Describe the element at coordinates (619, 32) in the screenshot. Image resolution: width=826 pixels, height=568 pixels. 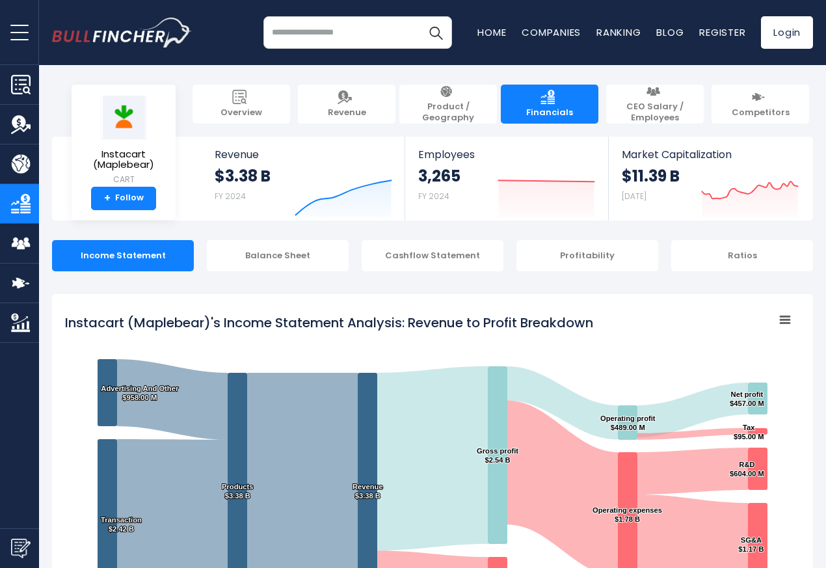
I see `a: Ranking` at that location.